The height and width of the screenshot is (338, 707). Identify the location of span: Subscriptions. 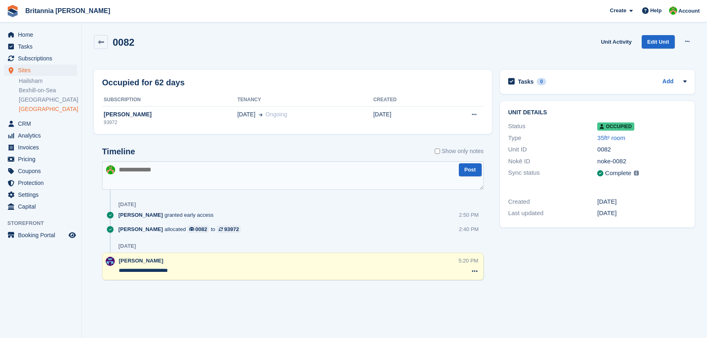
(42, 58).